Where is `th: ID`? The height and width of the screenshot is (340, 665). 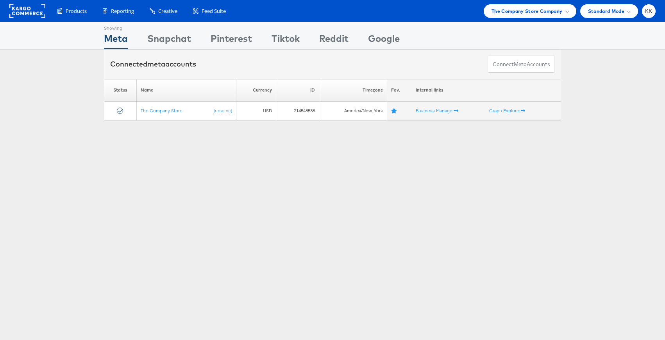
th: ID is located at coordinates (298, 90).